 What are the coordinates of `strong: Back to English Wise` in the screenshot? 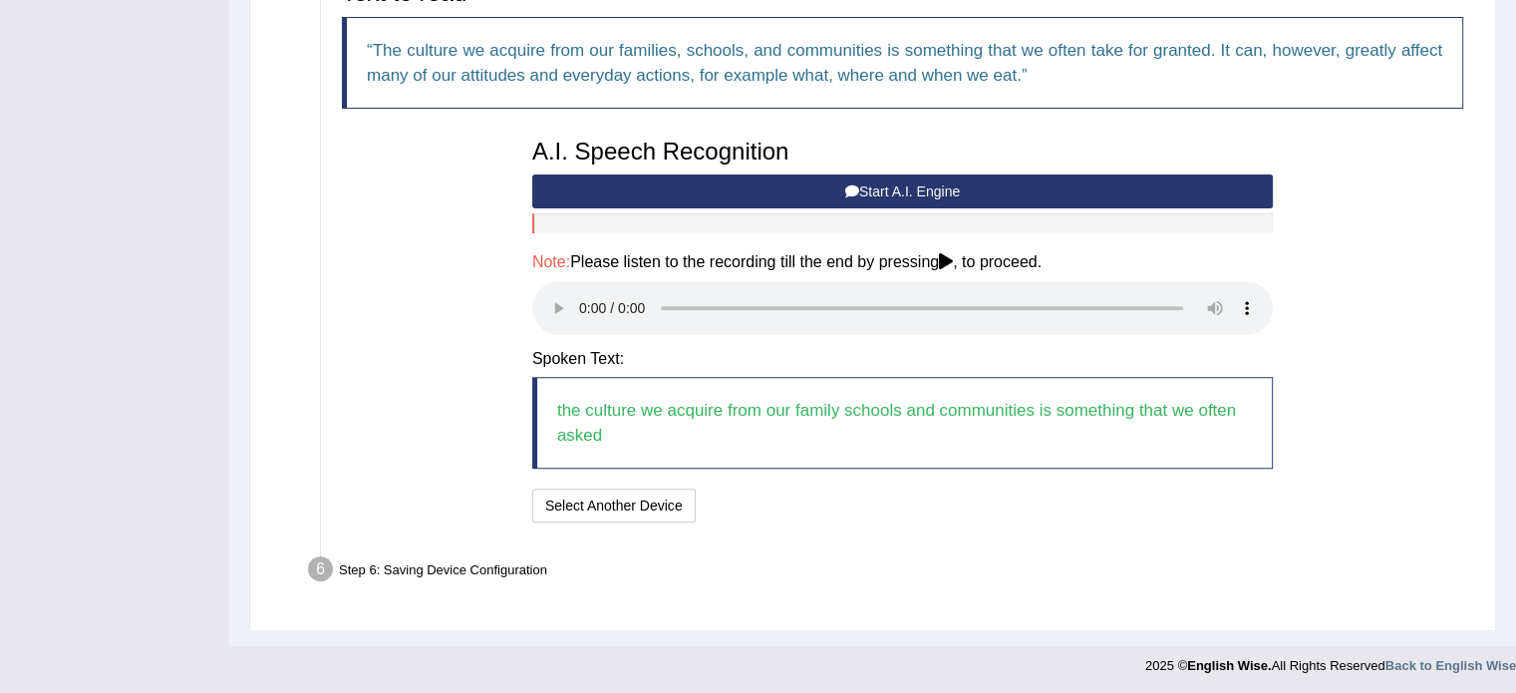 It's located at (1450, 665).